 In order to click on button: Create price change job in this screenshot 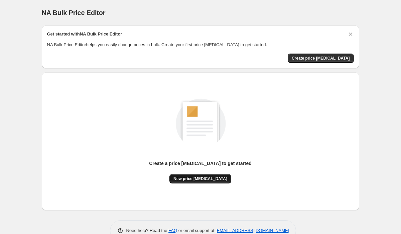, I will do `click(321, 58)`.